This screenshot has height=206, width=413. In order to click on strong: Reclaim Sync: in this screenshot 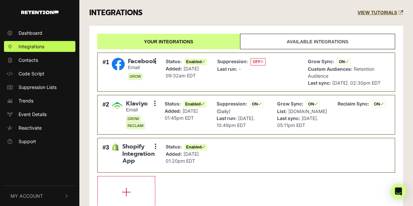, I will do `click(353, 103)`.